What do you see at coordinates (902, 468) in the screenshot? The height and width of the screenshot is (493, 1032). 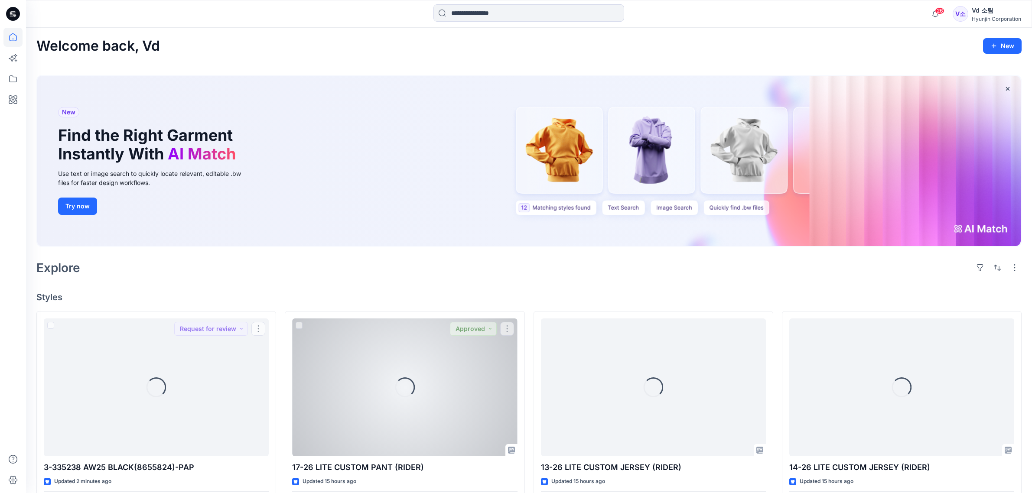 I see `p: 14-26 LITE CUSTOM JERSEY (RIDER)` at bounding box center [902, 468].